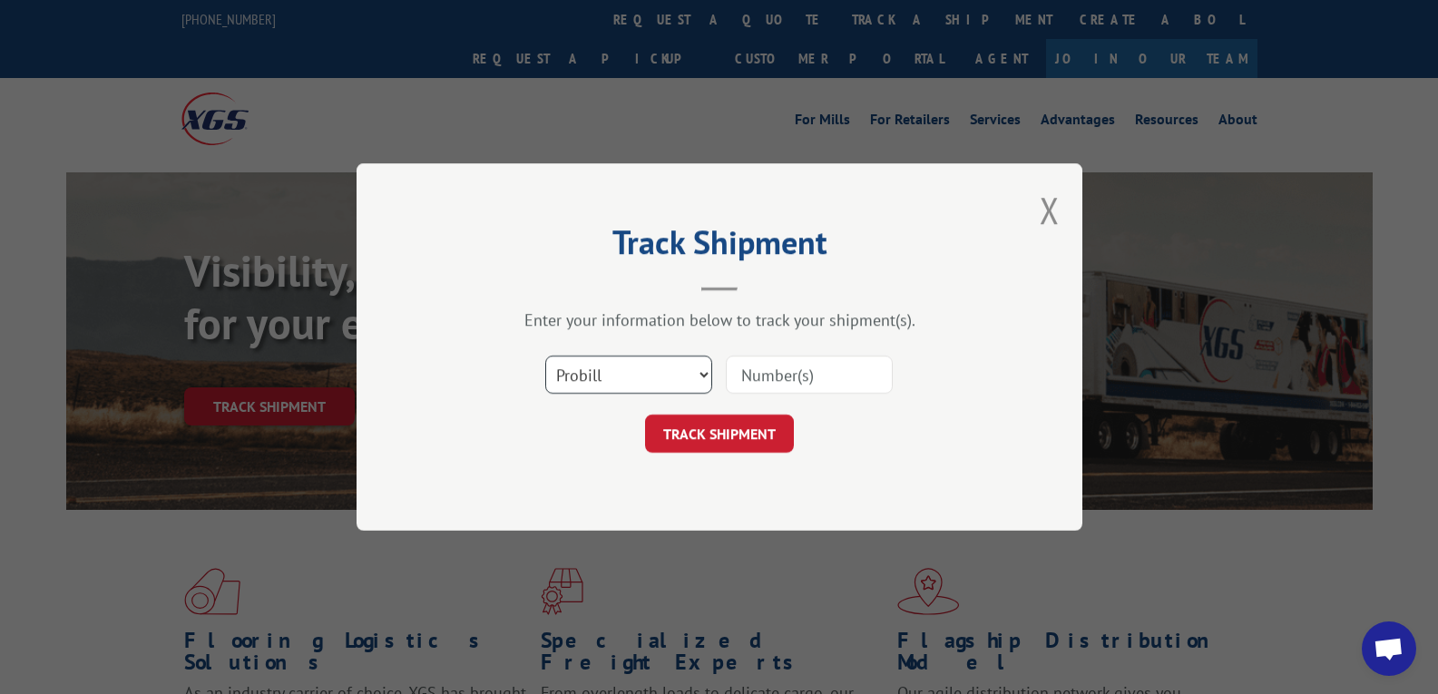 The image size is (1438, 694). What do you see at coordinates (719, 434) in the screenshot?
I see `button: TRACK SHIPMENT` at bounding box center [719, 434].